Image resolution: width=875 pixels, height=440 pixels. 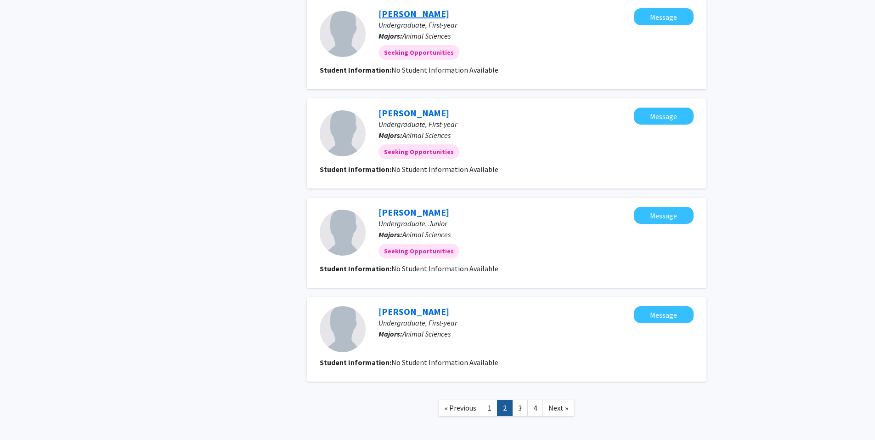 What do you see at coordinates (505, 408) in the screenshot?
I see `a: 2` at bounding box center [505, 408].